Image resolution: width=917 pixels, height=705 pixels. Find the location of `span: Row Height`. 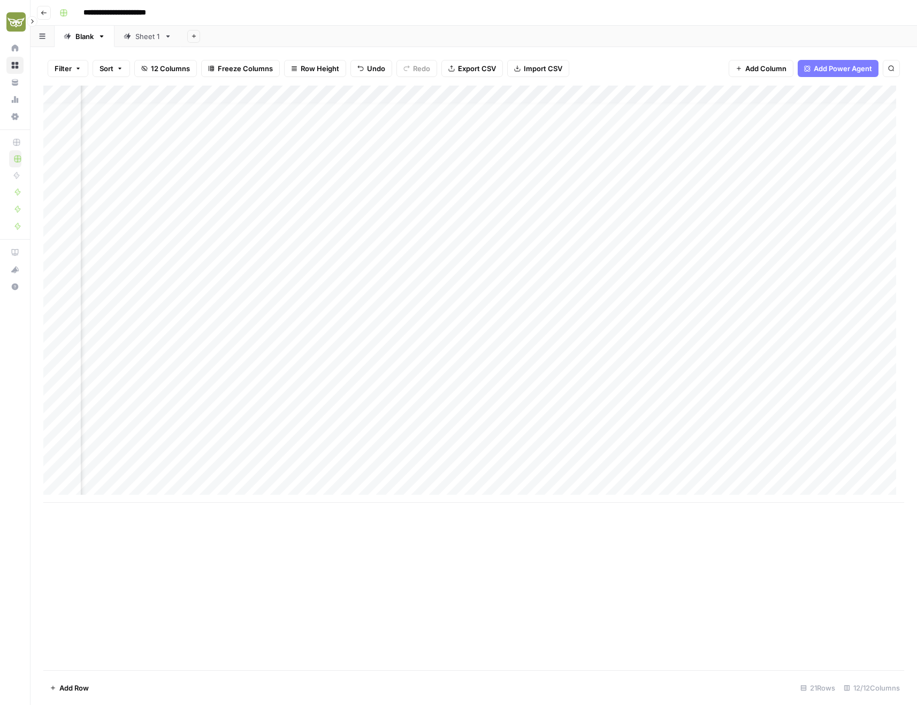

span: Row Height is located at coordinates (320, 68).